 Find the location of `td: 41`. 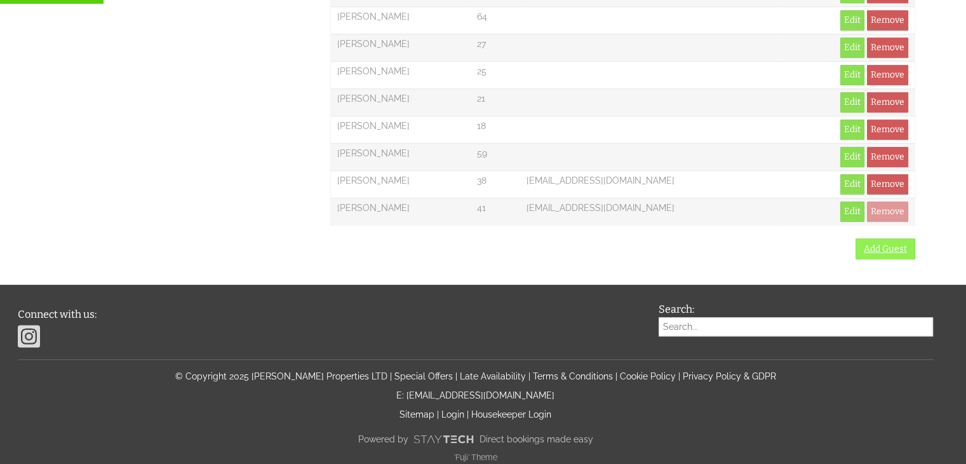

td: 41 is located at coordinates (495, 211).